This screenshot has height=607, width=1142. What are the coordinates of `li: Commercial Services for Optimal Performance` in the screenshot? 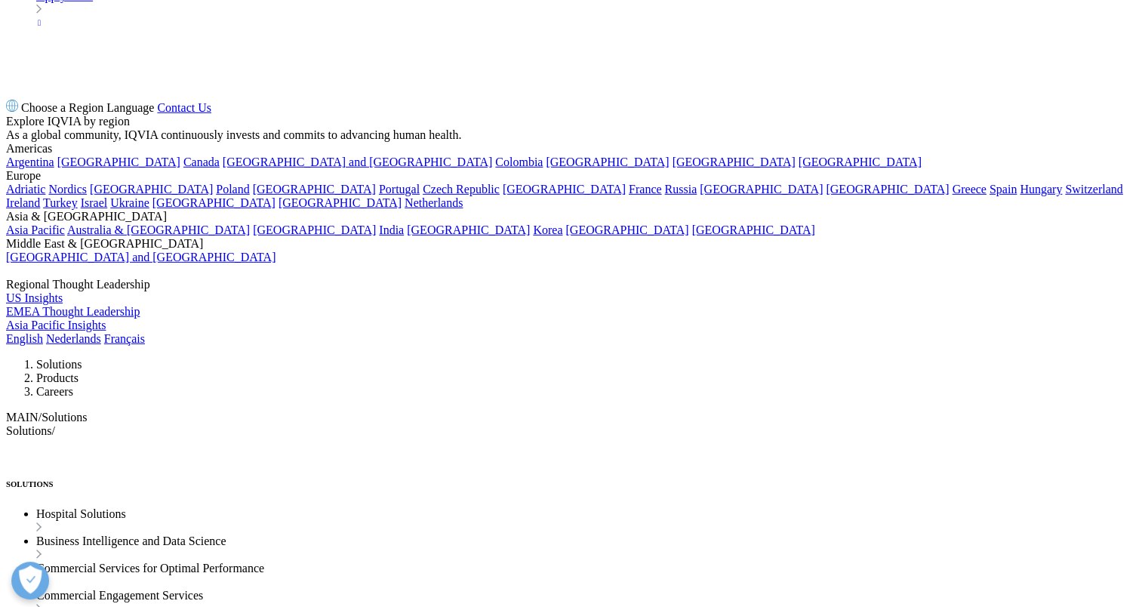 It's located at (586, 575).